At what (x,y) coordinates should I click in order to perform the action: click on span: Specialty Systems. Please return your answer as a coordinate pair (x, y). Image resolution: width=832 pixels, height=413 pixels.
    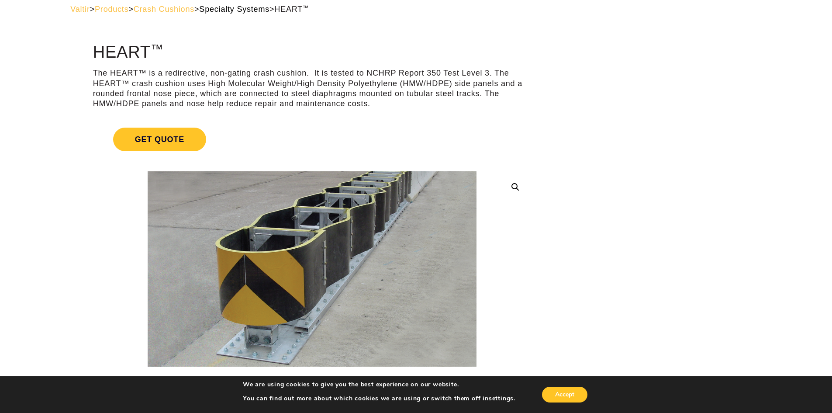
    Looking at the image, I should click on (234, 9).